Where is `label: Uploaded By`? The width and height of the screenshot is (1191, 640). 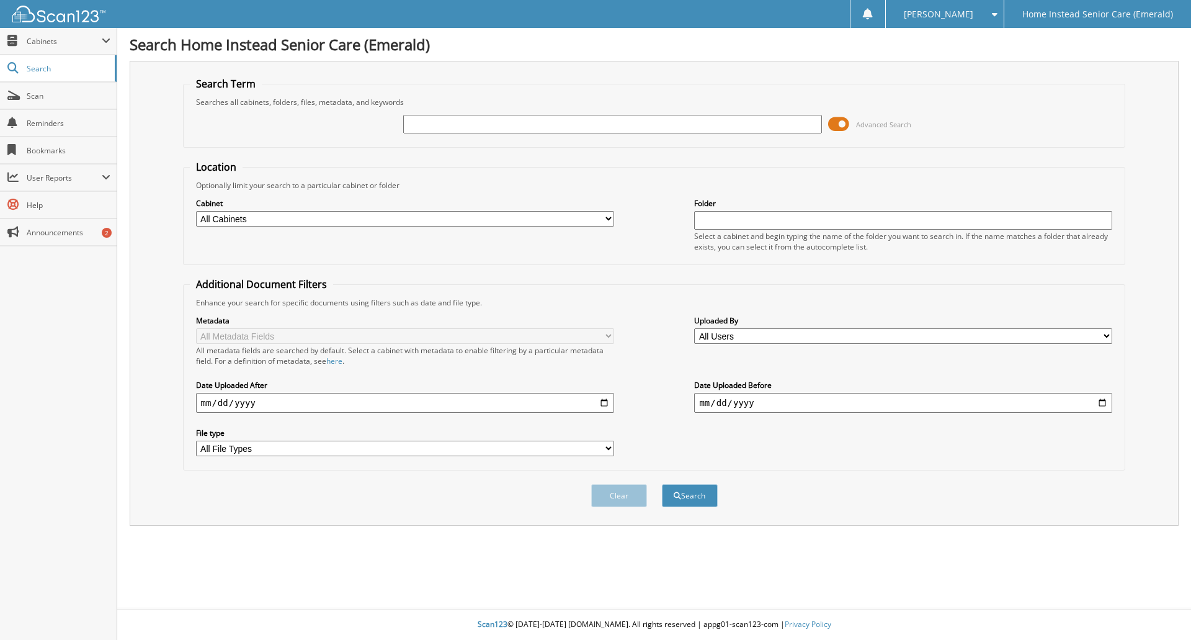 label: Uploaded By is located at coordinates (903, 320).